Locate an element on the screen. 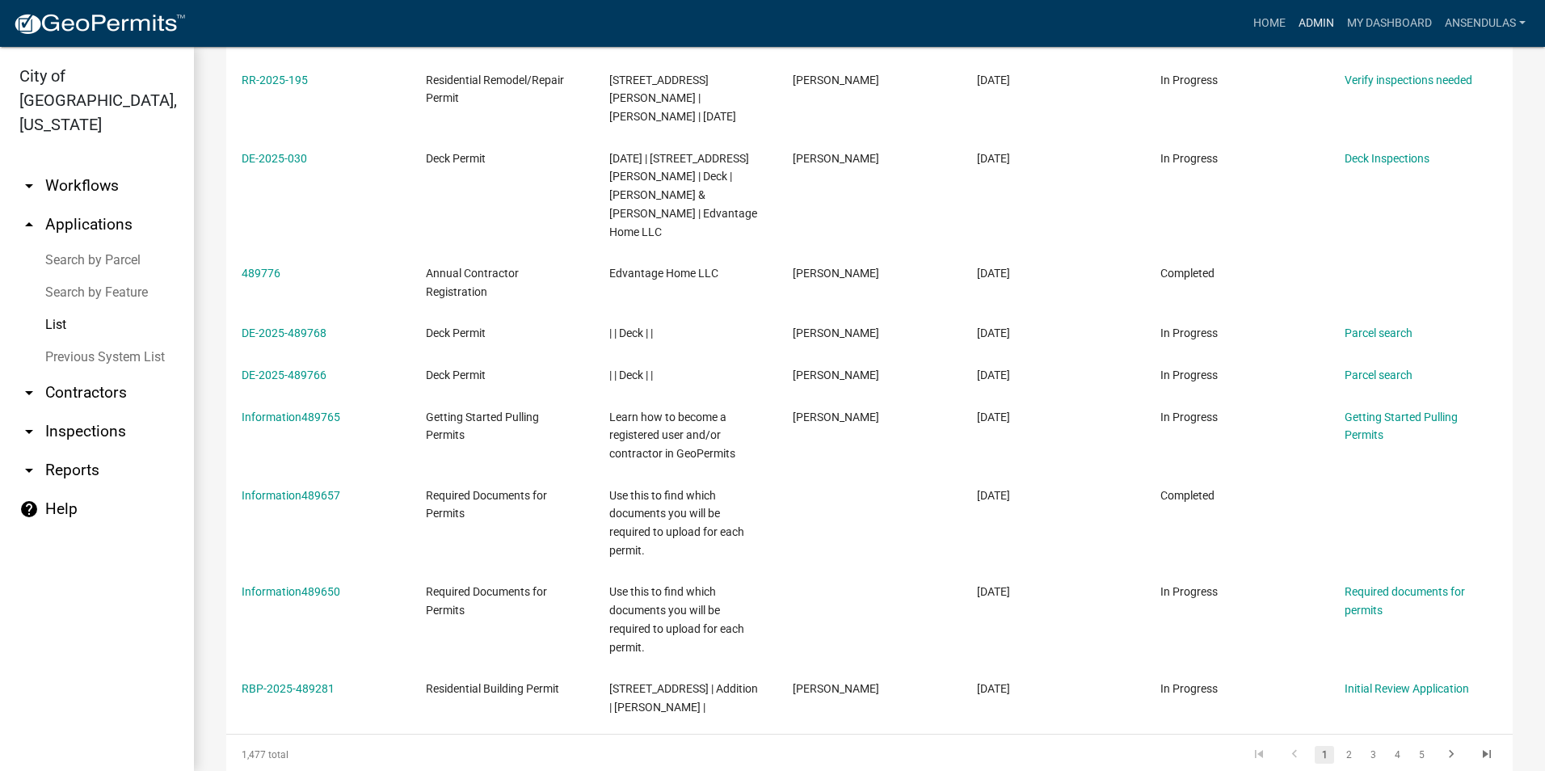 The image size is (1545, 771). a: go to first page is located at coordinates (1259, 755).